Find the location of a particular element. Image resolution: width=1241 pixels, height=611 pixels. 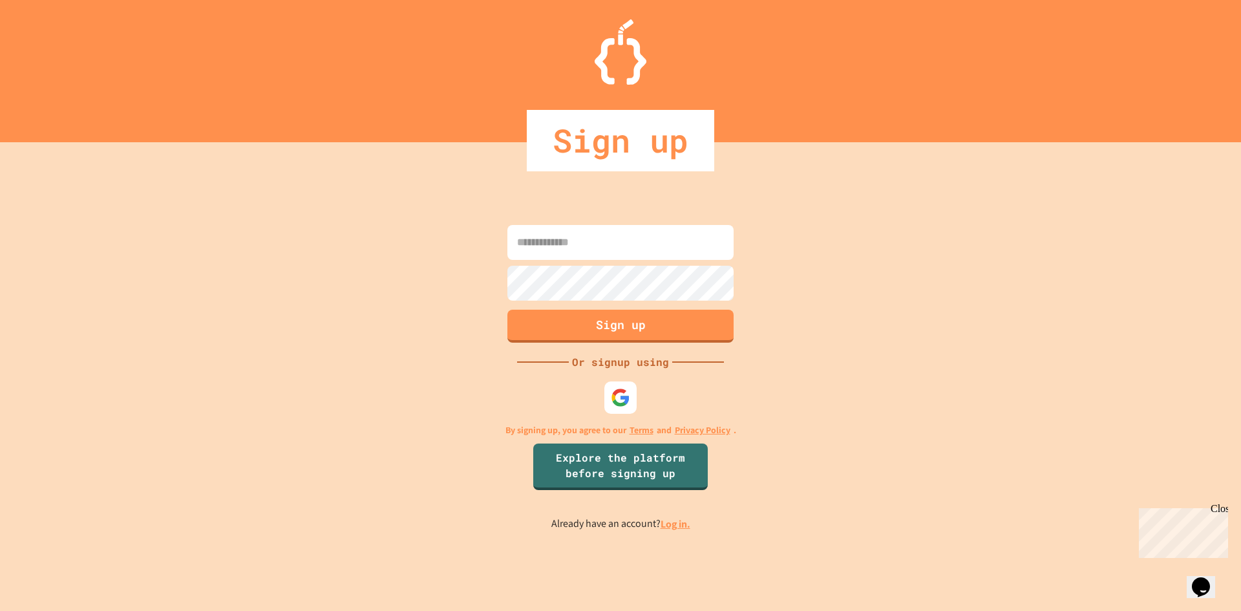

p: By signing up, you agree to our and . is located at coordinates (621, 430).